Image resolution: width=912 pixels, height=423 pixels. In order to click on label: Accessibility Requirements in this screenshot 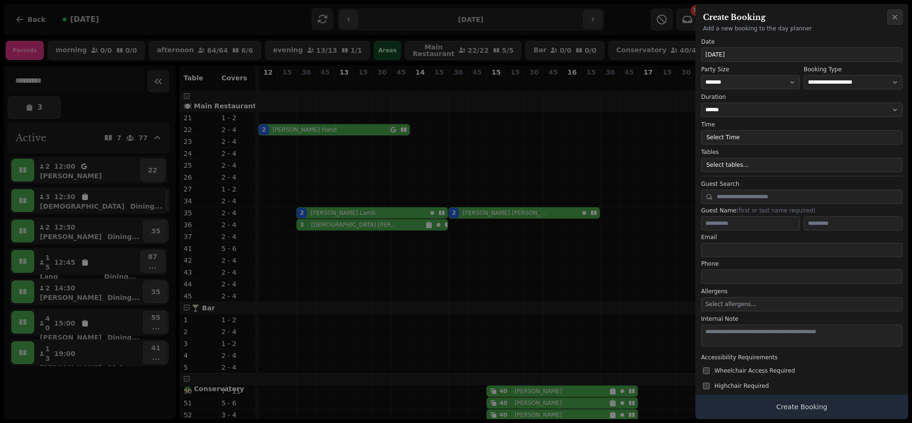, I will do `click(802, 357)`.